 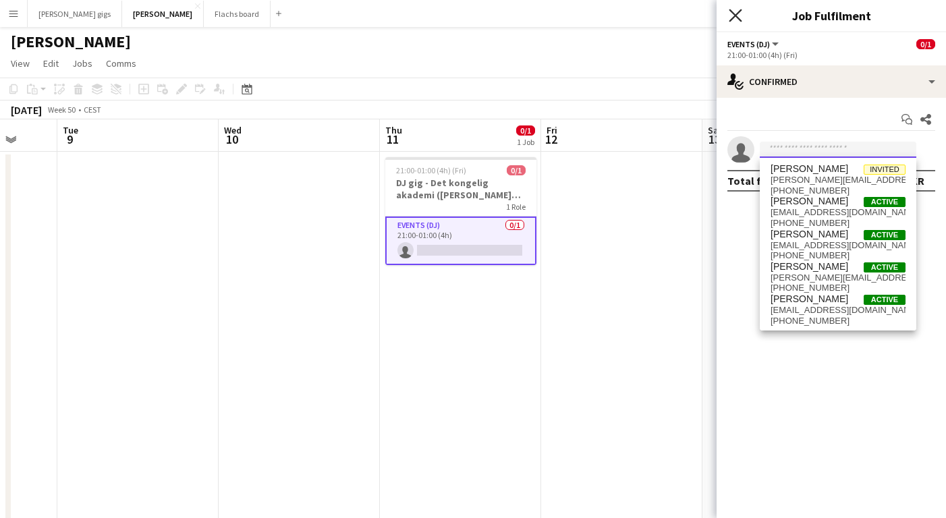 I want to click on button: Events (DJ), so click(x=754, y=44).